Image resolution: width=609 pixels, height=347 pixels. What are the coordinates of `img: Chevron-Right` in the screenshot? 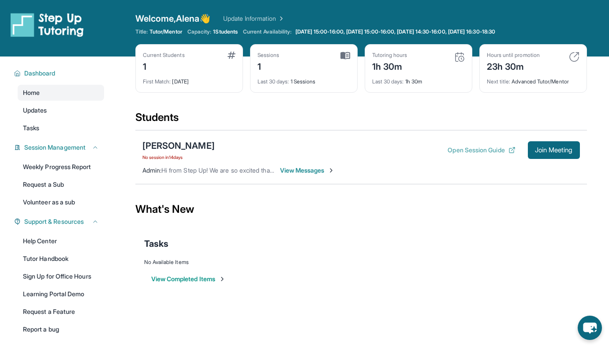 It's located at (331, 170).